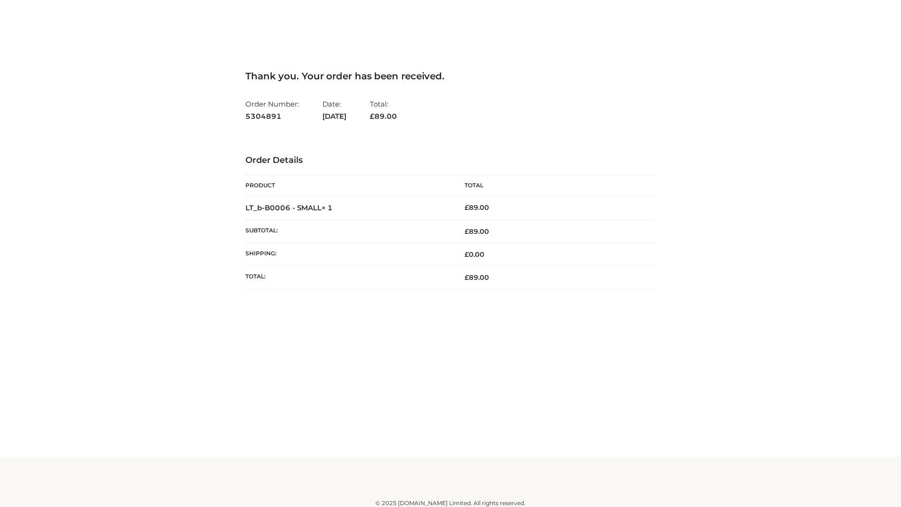 The height and width of the screenshot is (507, 901). Describe the element at coordinates (553, 185) in the screenshot. I see `th: Total` at that location.